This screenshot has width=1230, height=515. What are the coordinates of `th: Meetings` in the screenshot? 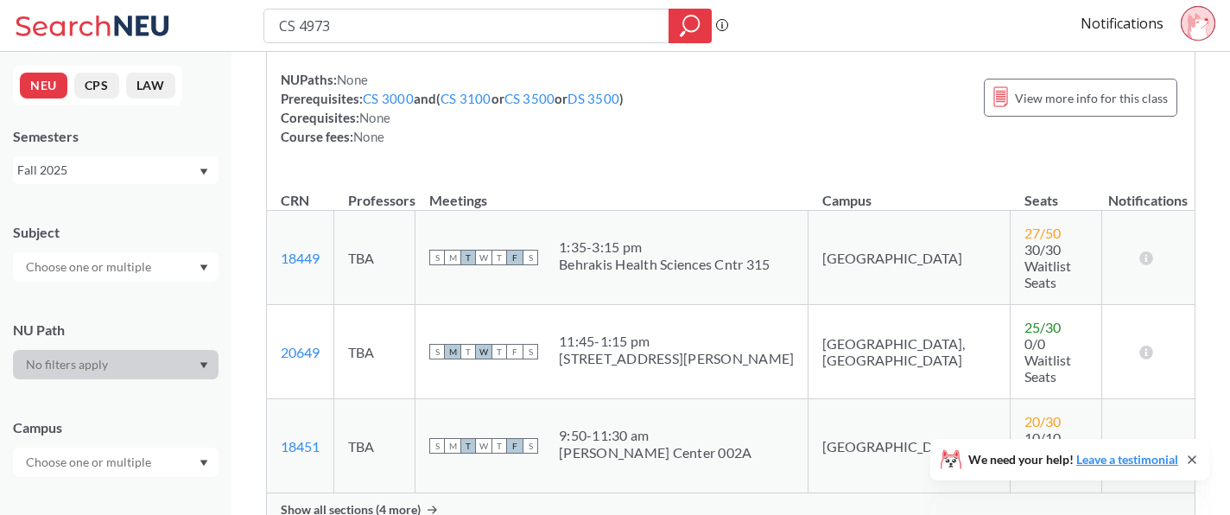 It's located at (612, 192).